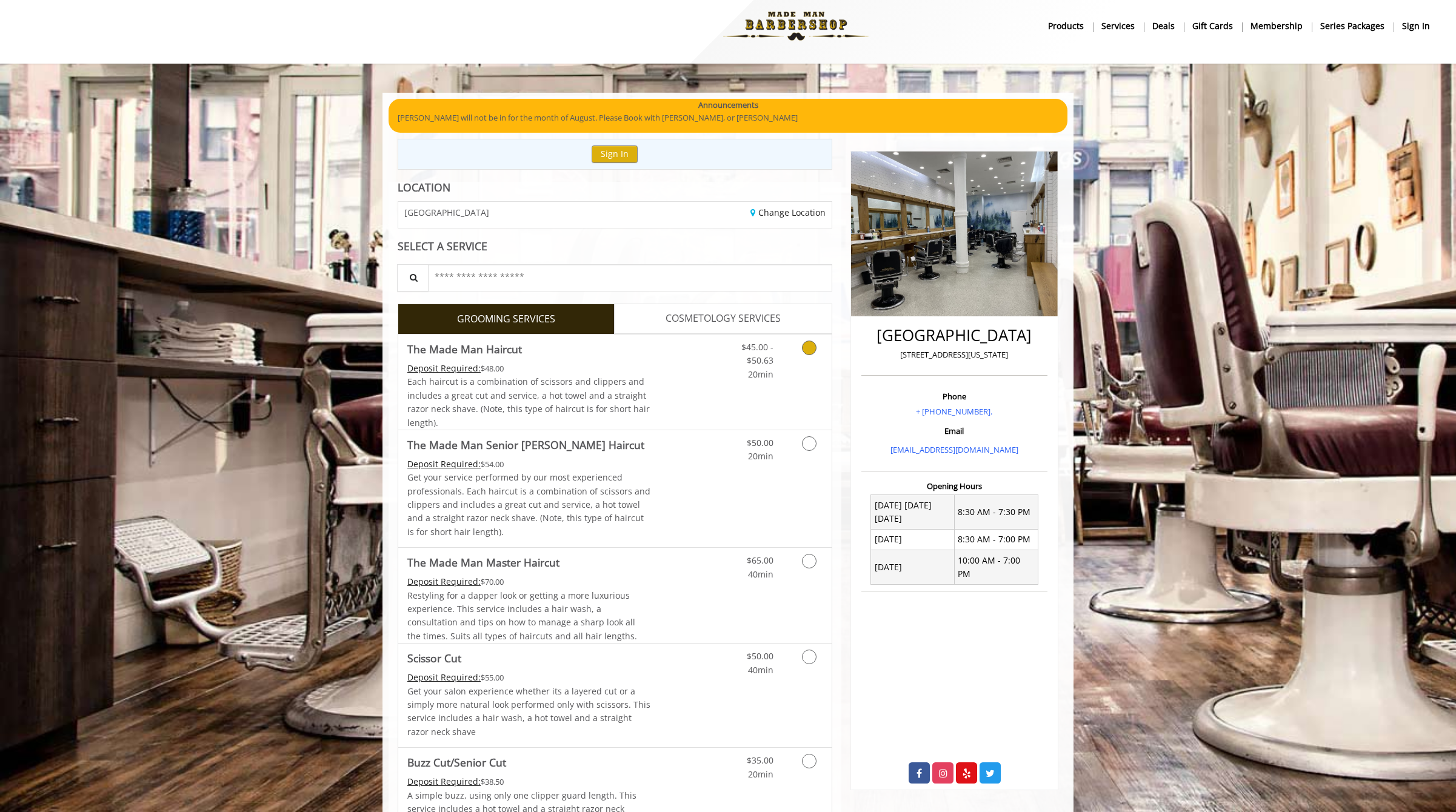 The width and height of the screenshot is (1456, 812). Describe the element at coordinates (506, 320) in the screenshot. I see `span: GROOMING SERVICES` at that location.